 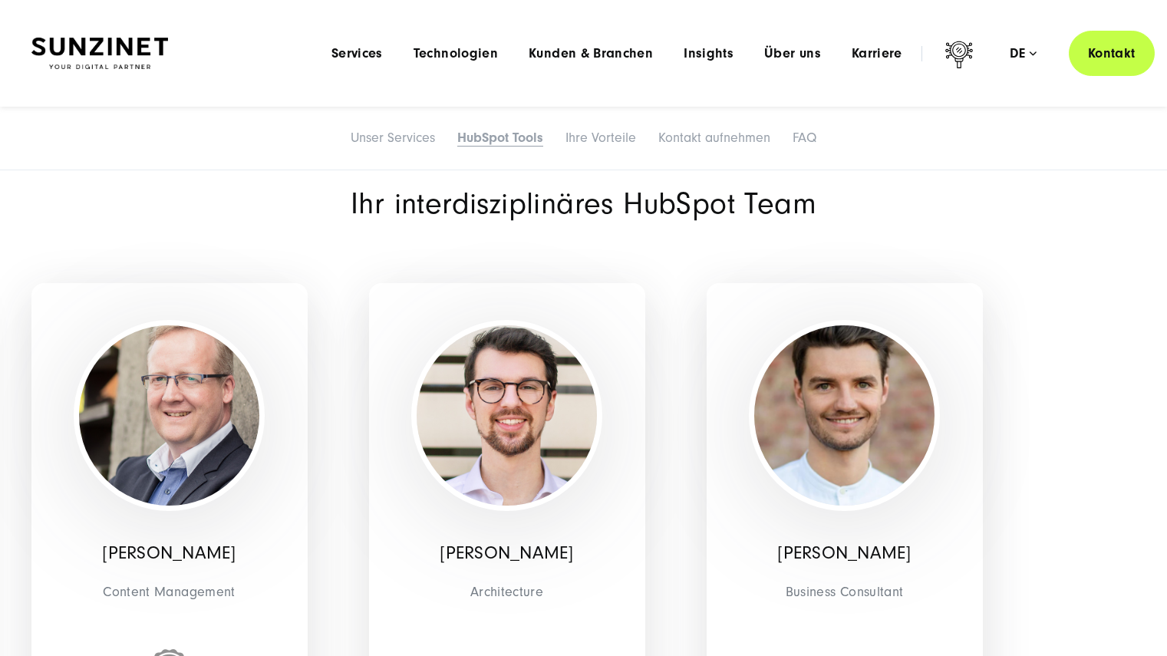 I want to click on span: Technologien, so click(x=456, y=54).